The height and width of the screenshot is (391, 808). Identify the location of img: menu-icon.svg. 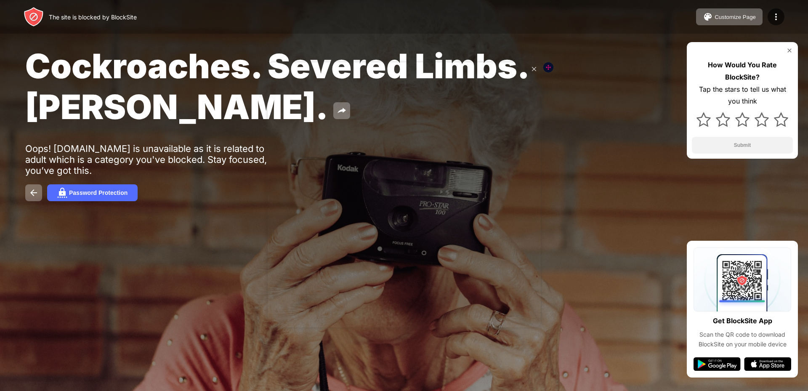
(776, 17).